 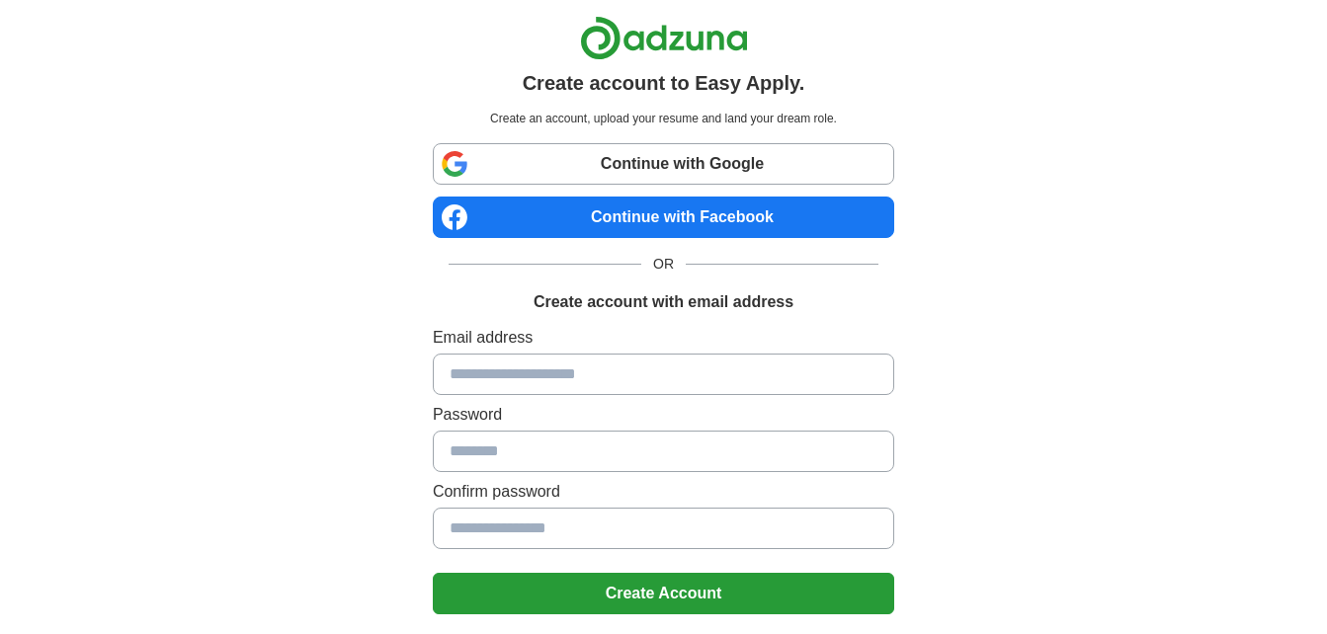 I want to click on span: OR, so click(x=663, y=264).